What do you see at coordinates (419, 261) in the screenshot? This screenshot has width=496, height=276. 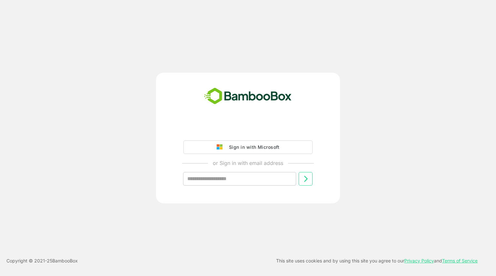 I see `a: Privacy Policy` at bounding box center [419, 261].